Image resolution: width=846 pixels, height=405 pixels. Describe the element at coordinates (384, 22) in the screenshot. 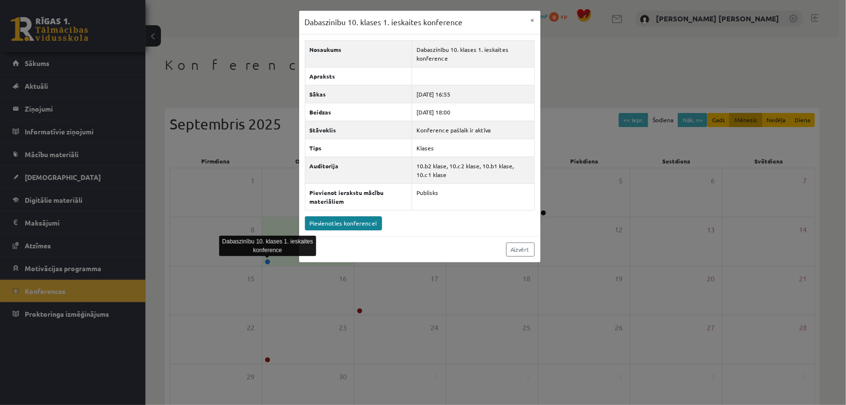

I see `h3: Dabaszinību 10. klases 1. ieskaites konference` at that location.